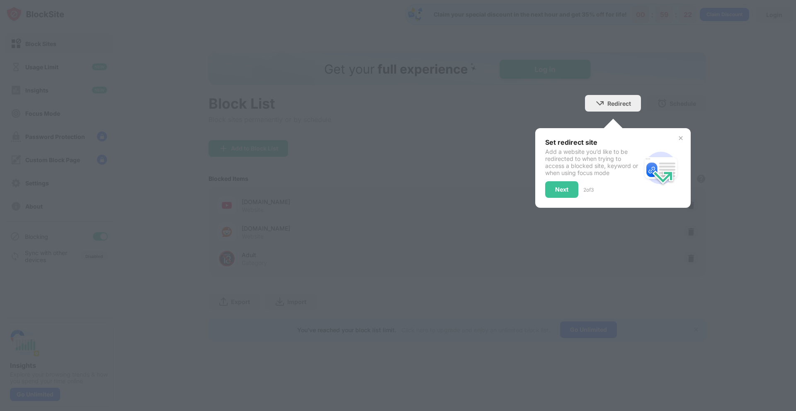  I want to click on img: x-button.svg, so click(681, 138).